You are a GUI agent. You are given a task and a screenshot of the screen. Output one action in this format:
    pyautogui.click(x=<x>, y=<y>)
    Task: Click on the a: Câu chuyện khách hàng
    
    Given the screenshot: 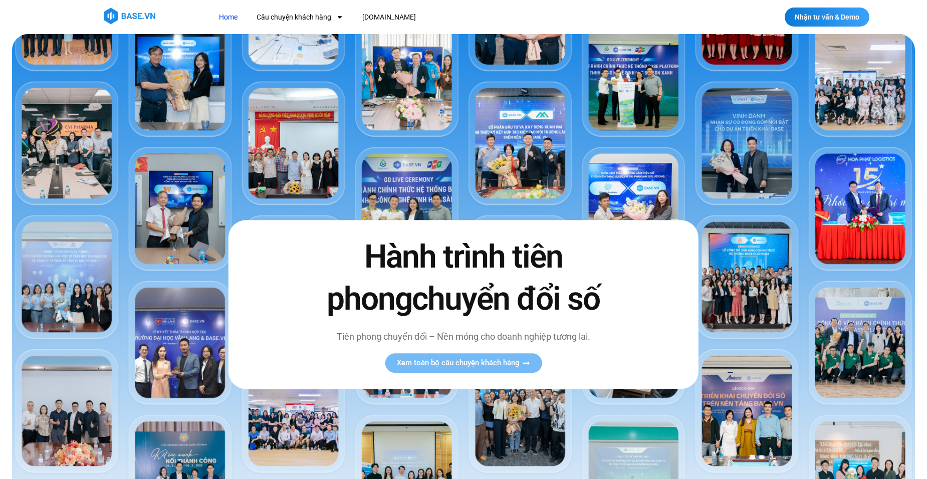 What is the action you would take?
    pyautogui.click(x=300, y=17)
    